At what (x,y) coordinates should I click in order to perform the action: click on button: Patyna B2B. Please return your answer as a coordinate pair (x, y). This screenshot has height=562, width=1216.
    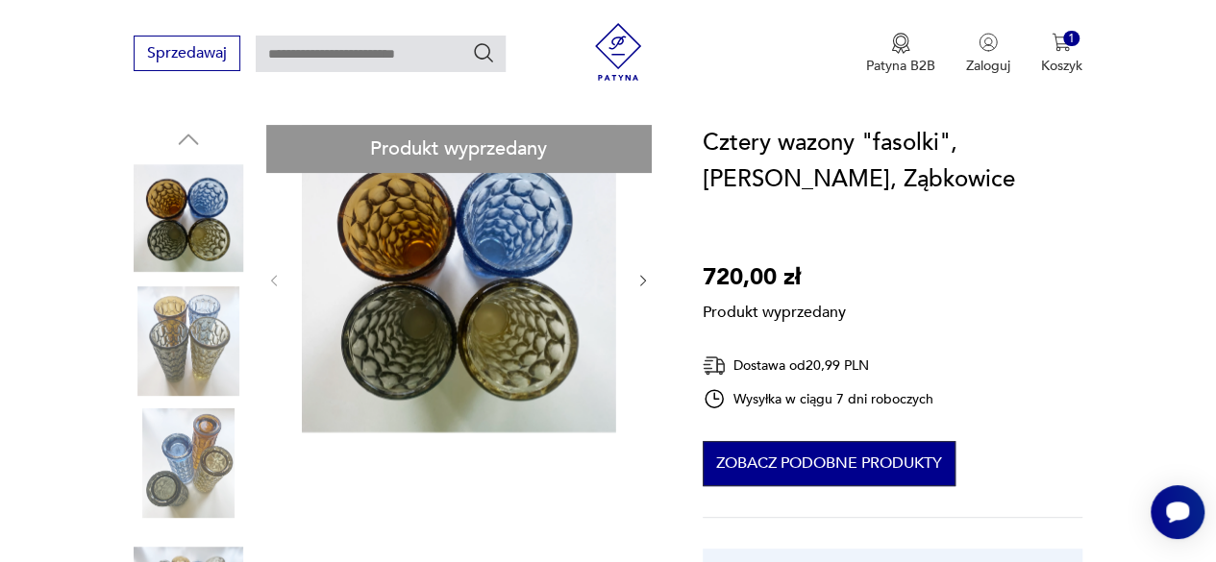
    Looking at the image, I should click on (901, 54).